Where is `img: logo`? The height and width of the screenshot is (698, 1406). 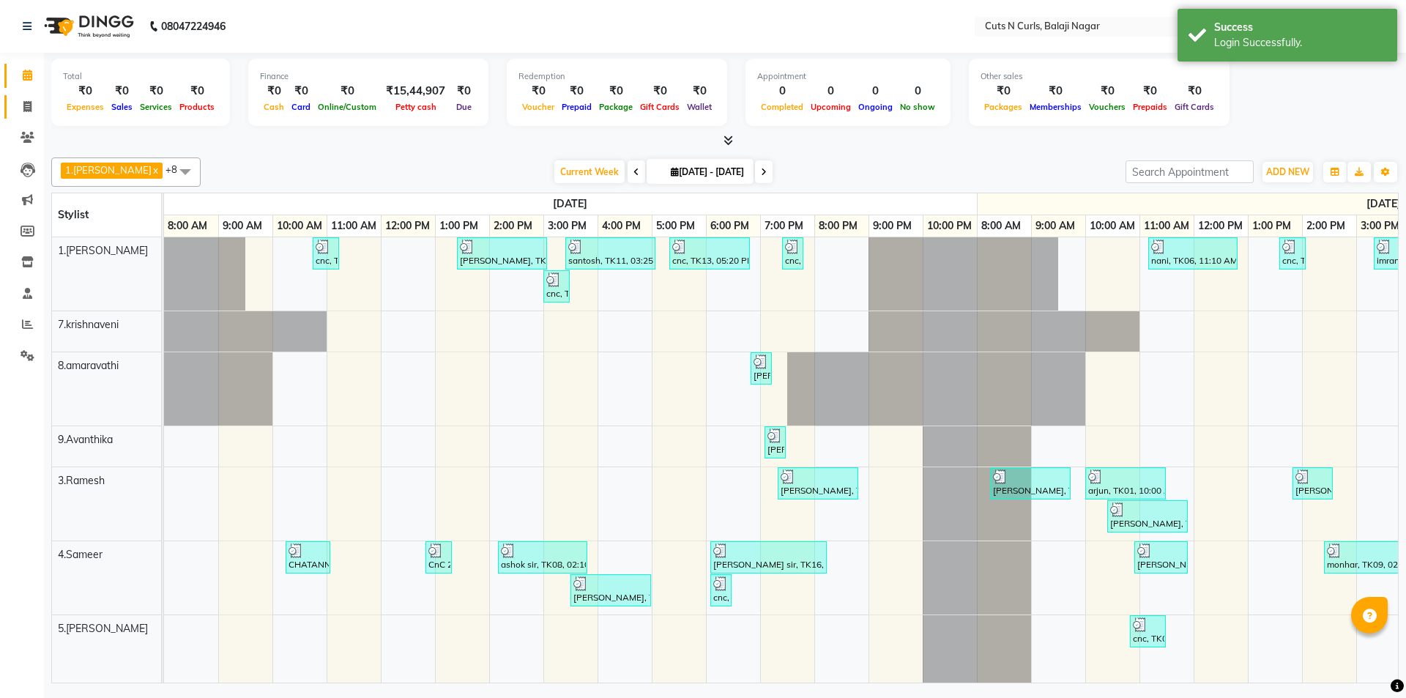
img: logo is located at coordinates (87, 26).